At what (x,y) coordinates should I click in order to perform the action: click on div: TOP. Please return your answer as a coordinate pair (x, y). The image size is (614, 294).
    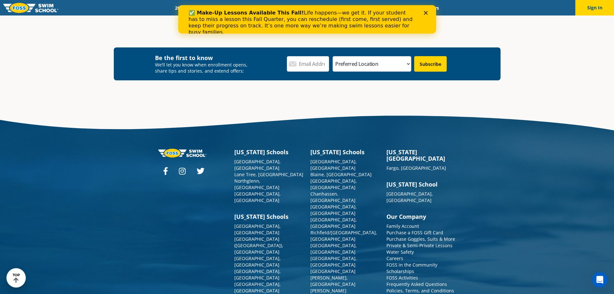
    Looking at the image, I should click on (16, 278).